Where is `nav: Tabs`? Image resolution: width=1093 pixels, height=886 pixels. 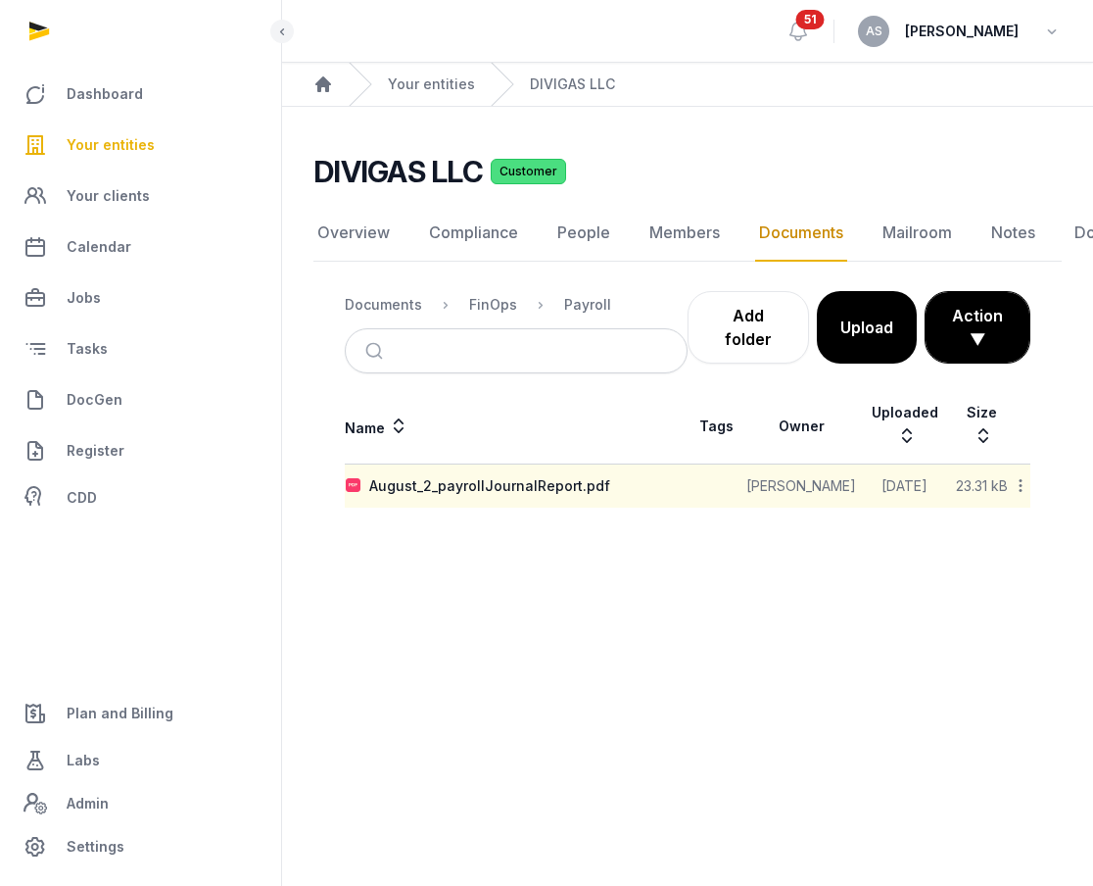
nav: Tabs is located at coordinates (688, 233).